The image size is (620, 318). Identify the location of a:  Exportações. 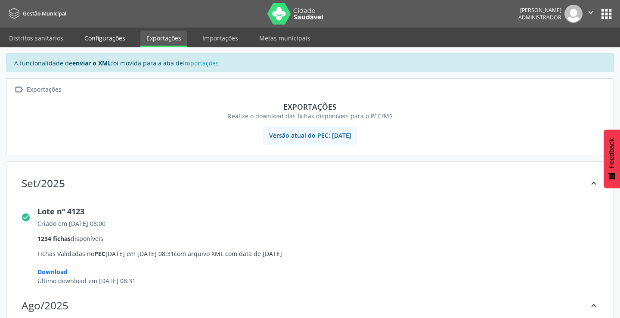
(37, 90).